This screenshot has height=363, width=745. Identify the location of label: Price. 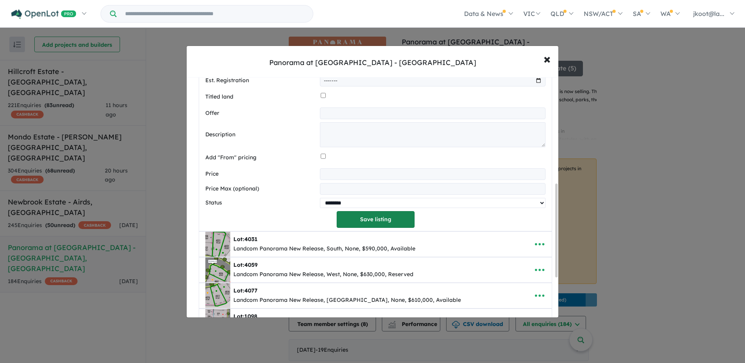
(261, 174).